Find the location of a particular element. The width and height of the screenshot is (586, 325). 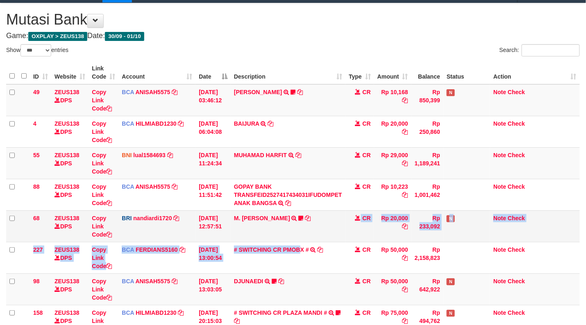

a: Copy INA PAUJANAH to clipboard is located at coordinates (300, 92).